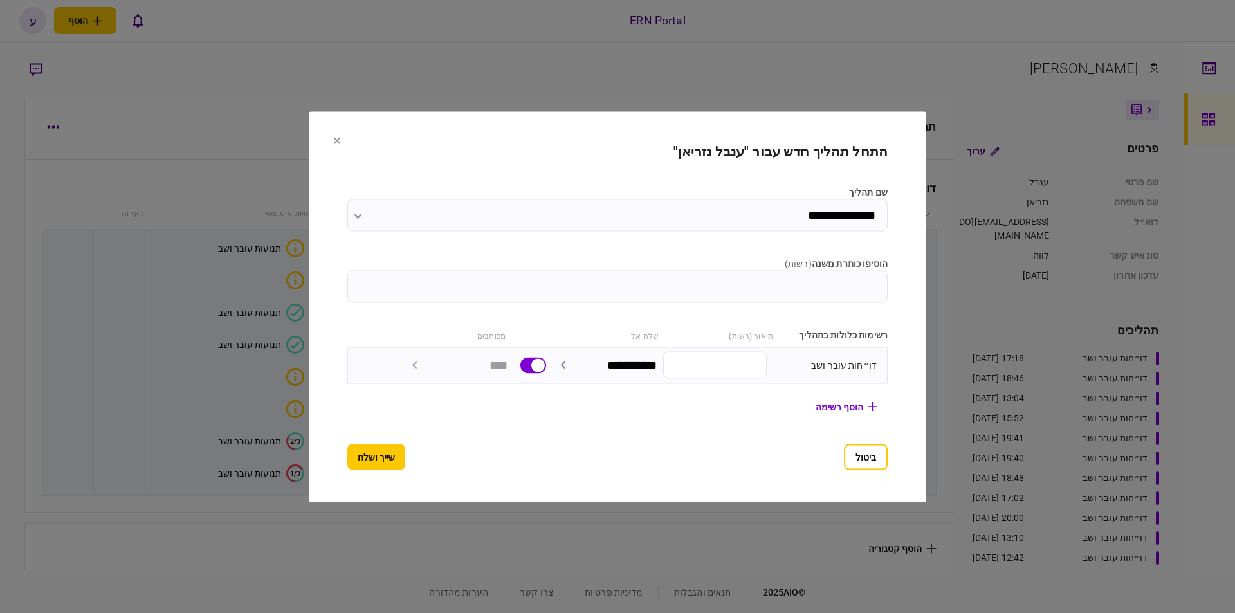 This screenshot has height=613, width=1235. I want to click on input: שם תהליך, so click(618, 215).